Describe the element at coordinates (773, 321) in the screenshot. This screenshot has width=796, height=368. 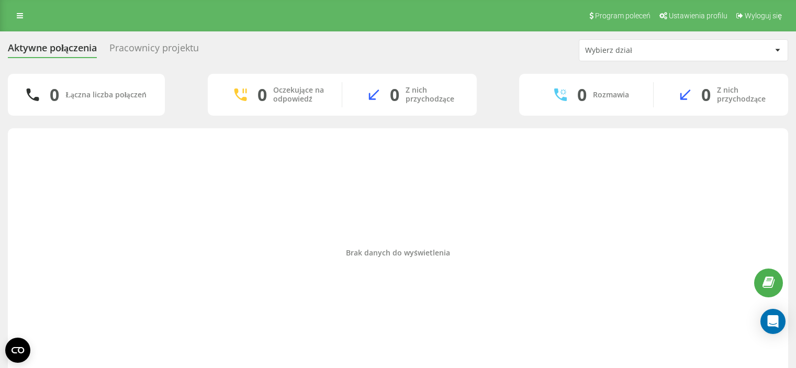
I see `div: Open Intercom Messenger` at that location.